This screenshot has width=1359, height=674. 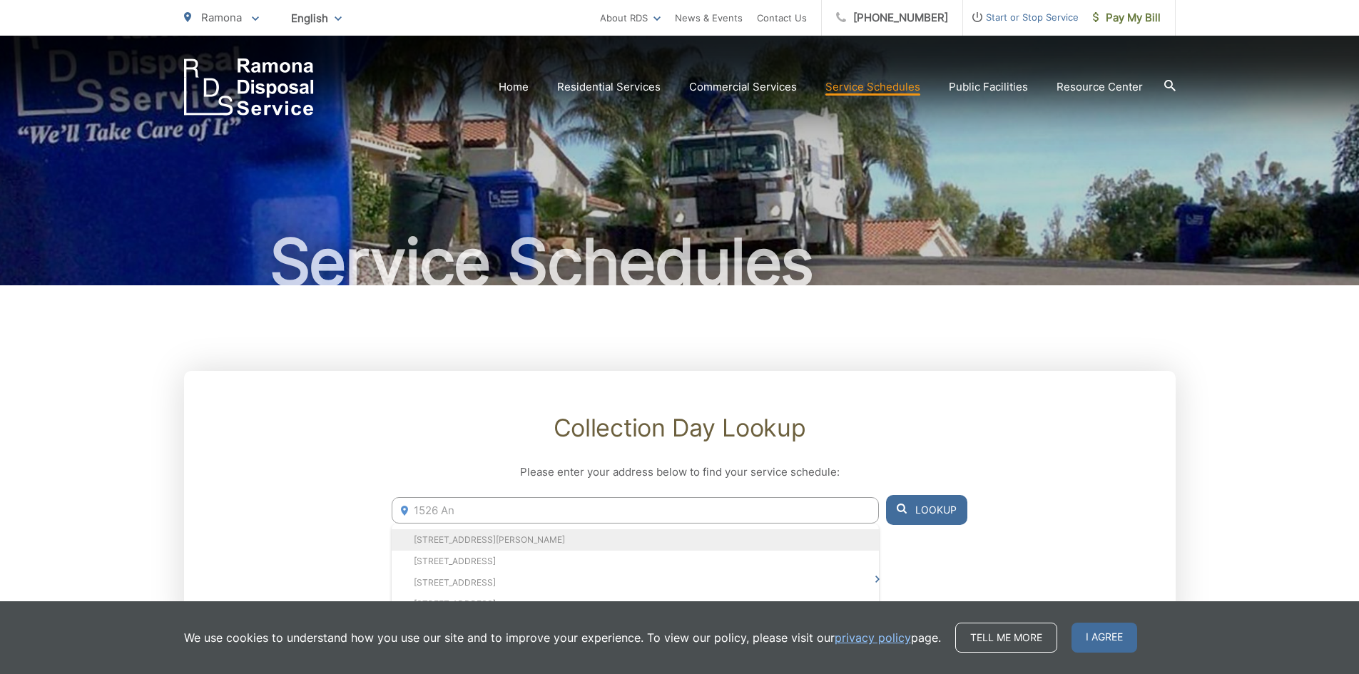 What do you see at coordinates (782, 18) in the screenshot?
I see `a: Contact Us` at bounding box center [782, 18].